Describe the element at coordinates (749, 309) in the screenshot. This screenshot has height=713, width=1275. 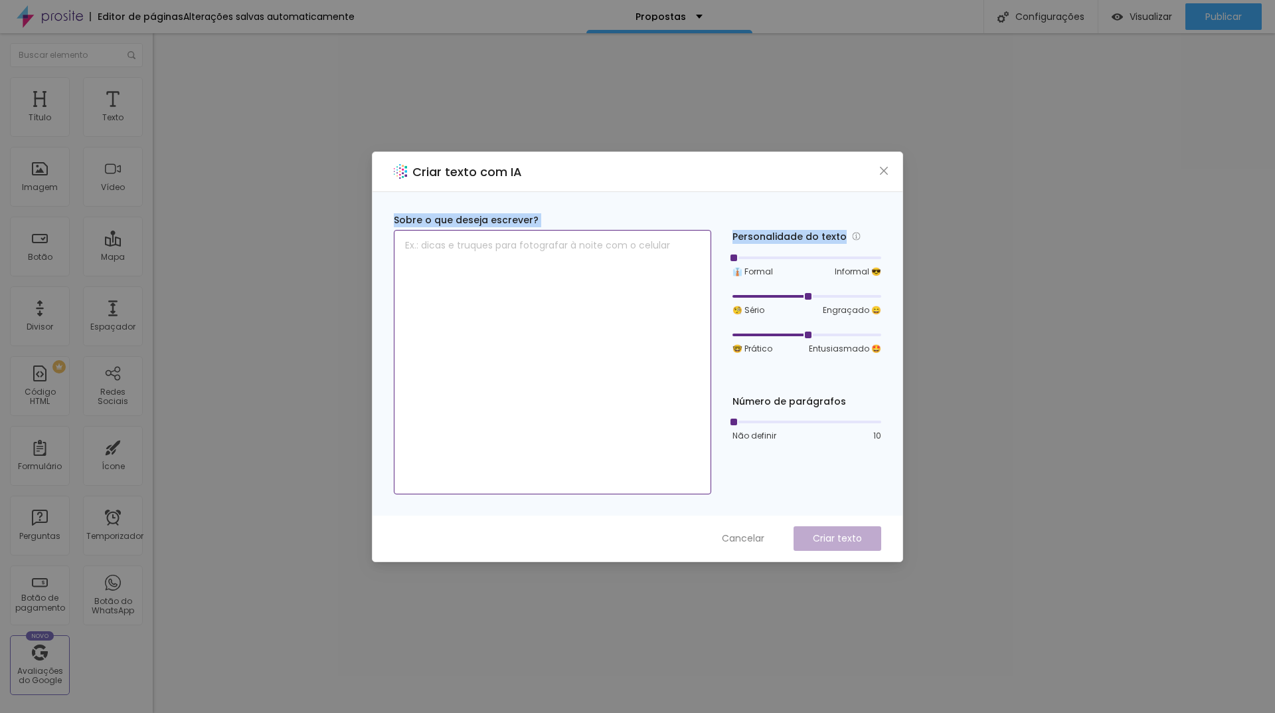
I see `font: 🧐 Sério` at that location.